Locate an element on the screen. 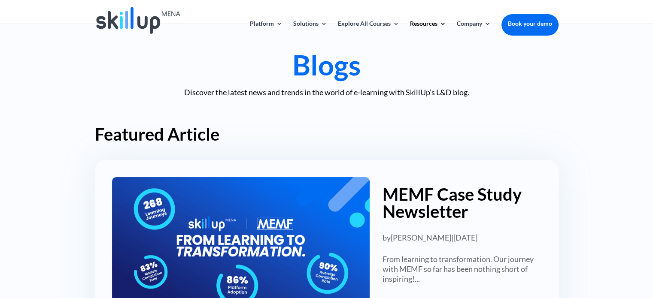  a: Platform is located at coordinates (266, 30).